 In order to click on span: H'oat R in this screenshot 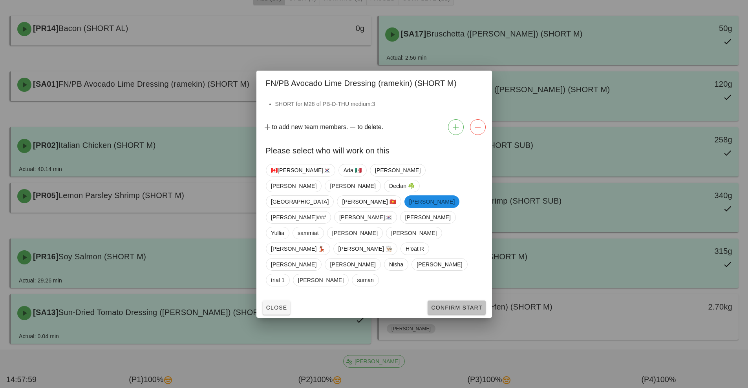, I will do `click(415, 249)`.